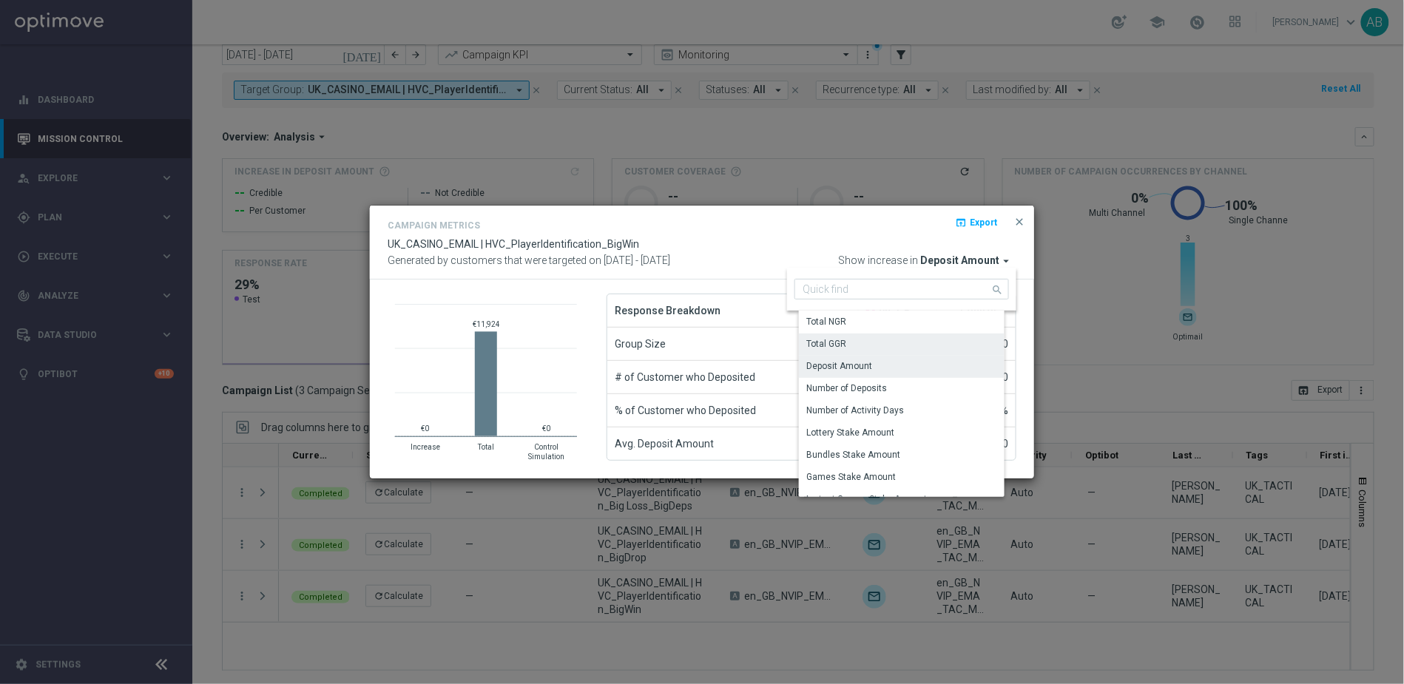 This screenshot has width=1404, height=684. I want to click on span: Show increase in, so click(878, 261).